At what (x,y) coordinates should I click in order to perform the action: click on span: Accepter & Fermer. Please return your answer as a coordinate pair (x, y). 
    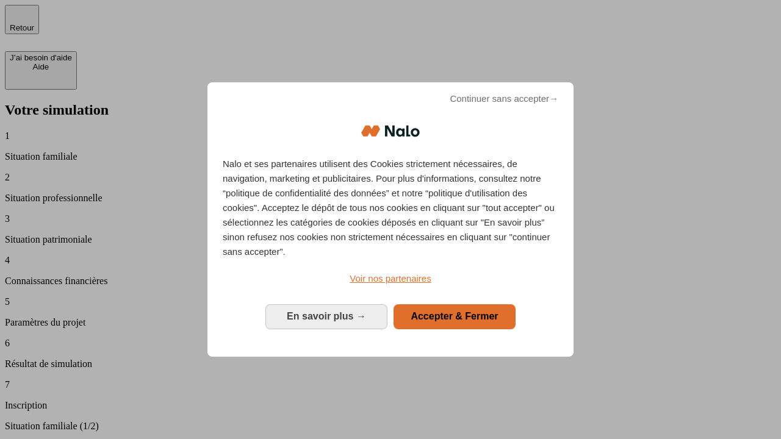
    Looking at the image, I should click on (454, 316).